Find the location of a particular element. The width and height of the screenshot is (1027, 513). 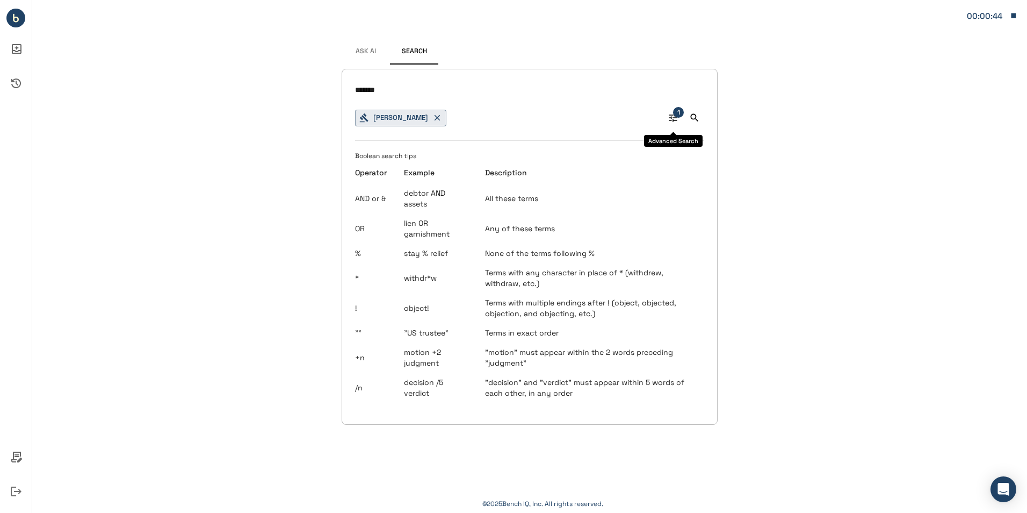

td: +n is located at coordinates (375, 357).